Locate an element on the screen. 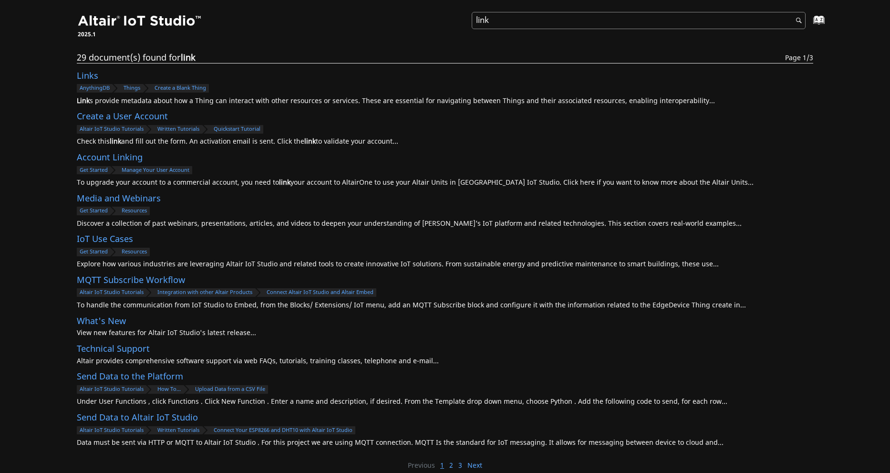 This screenshot has height=473, width=890. a: Quickstart Tutorial is located at coordinates (237, 129).